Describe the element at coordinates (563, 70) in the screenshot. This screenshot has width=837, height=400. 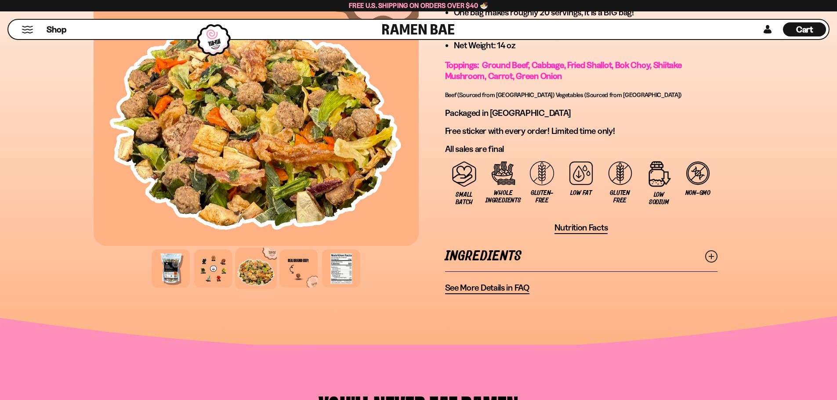
I see `span: Toppings: Ground Beef, Cabbage, Fried Shallot, Bok Choy, Shiitake Mushroom, Carrot, Green Onion` at that location.